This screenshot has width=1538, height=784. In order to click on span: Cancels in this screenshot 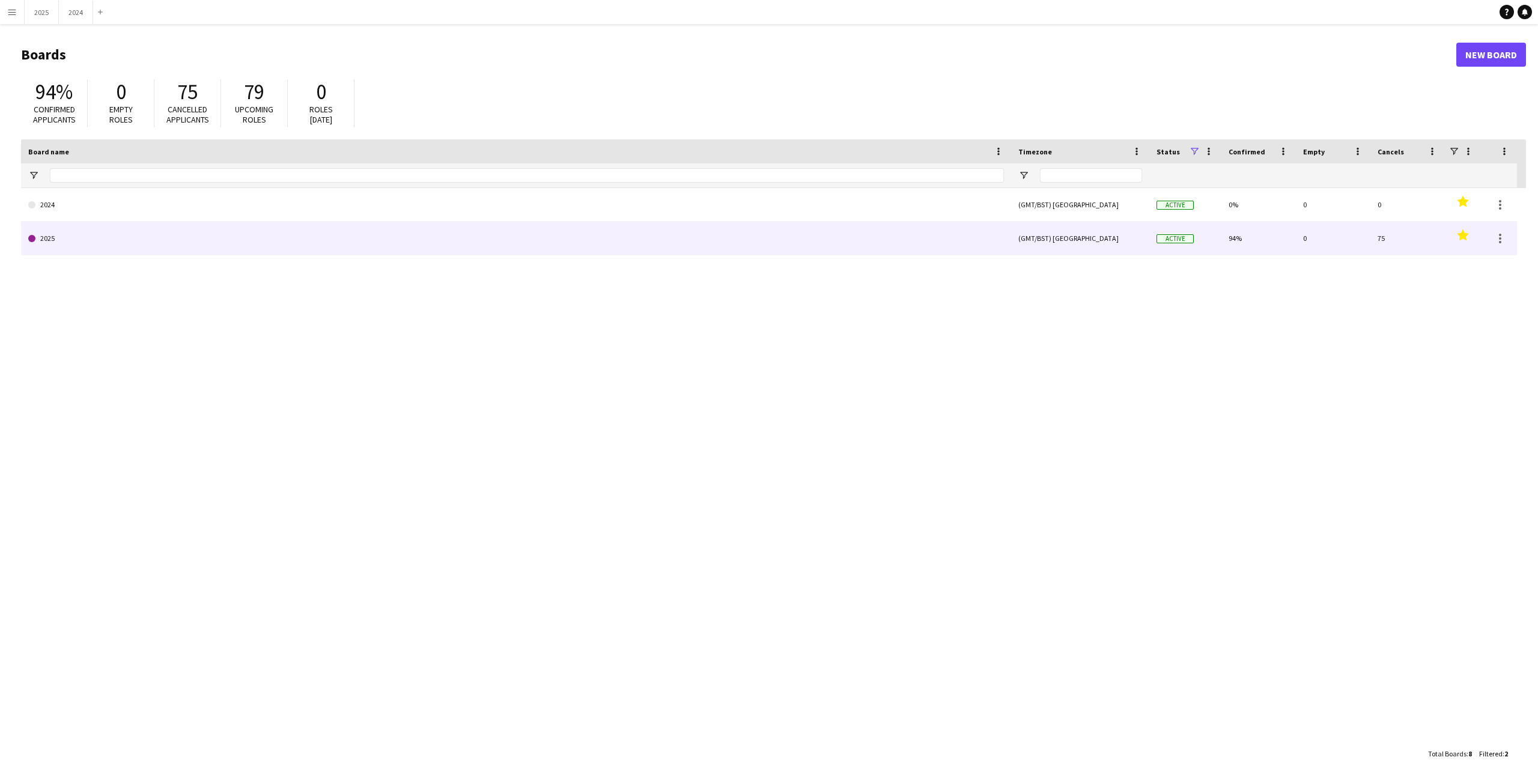, I will do `click(1391, 151)`.